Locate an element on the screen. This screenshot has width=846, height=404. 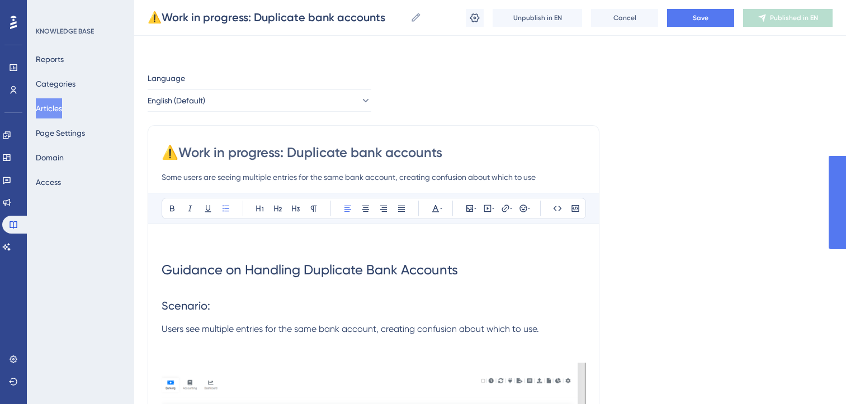
span: Cancel is located at coordinates (625, 18).